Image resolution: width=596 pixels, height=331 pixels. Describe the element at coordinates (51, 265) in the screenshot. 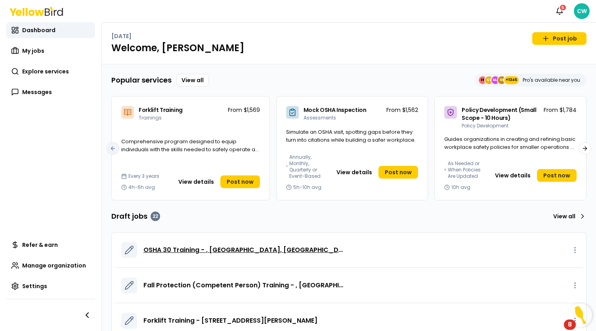

I see `a: Manage organization` at that location.